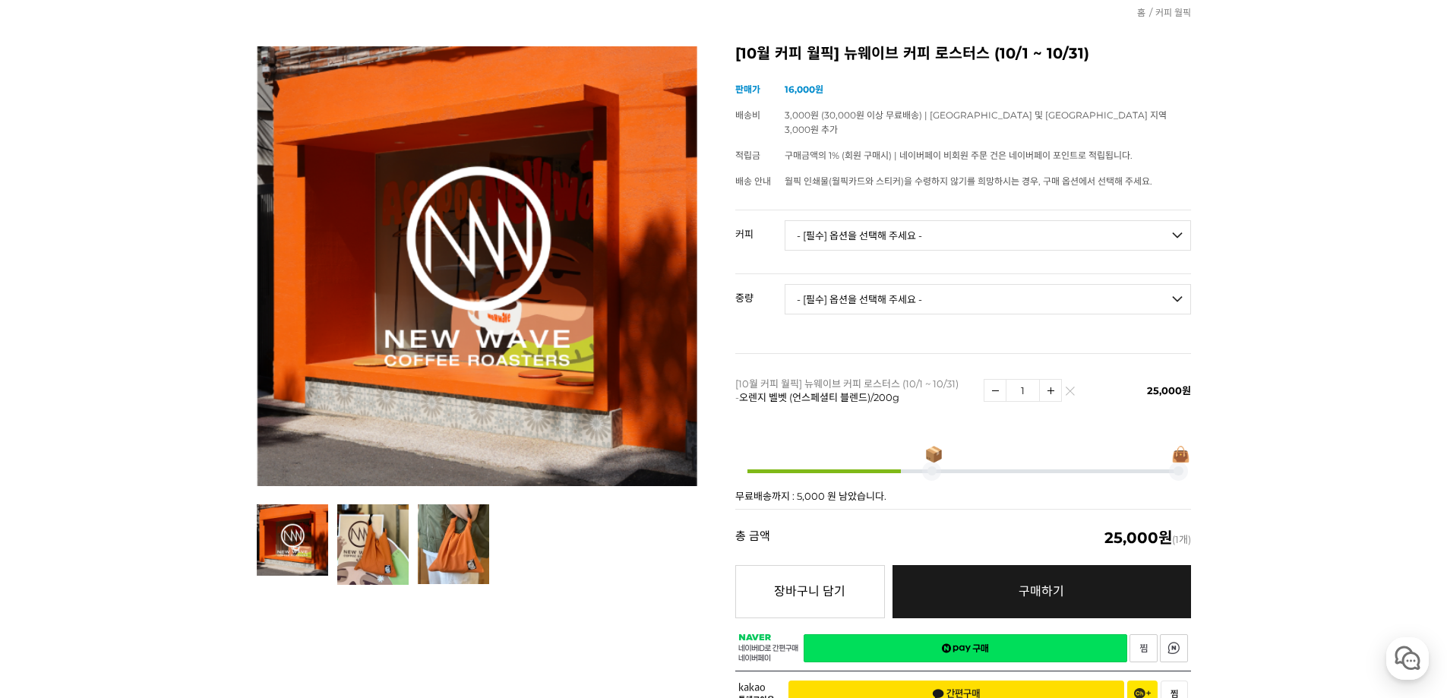 This screenshot has width=1447, height=698. What do you see at coordinates (819, 397) in the screenshot?
I see `span: 오렌지 벨벳 (언스페셜티 블렌드)/200g` at bounding box center [819, 397].